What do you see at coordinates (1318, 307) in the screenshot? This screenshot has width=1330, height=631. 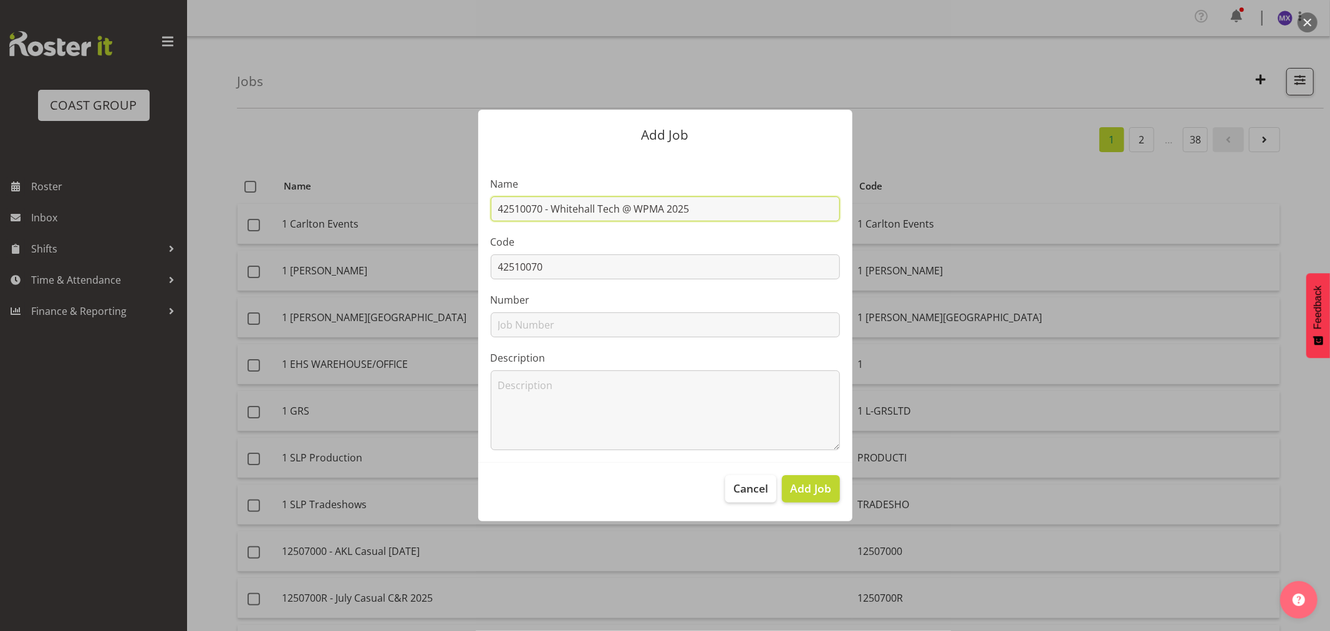 I see `span: Feedback` at bounding box center [1318, 307].